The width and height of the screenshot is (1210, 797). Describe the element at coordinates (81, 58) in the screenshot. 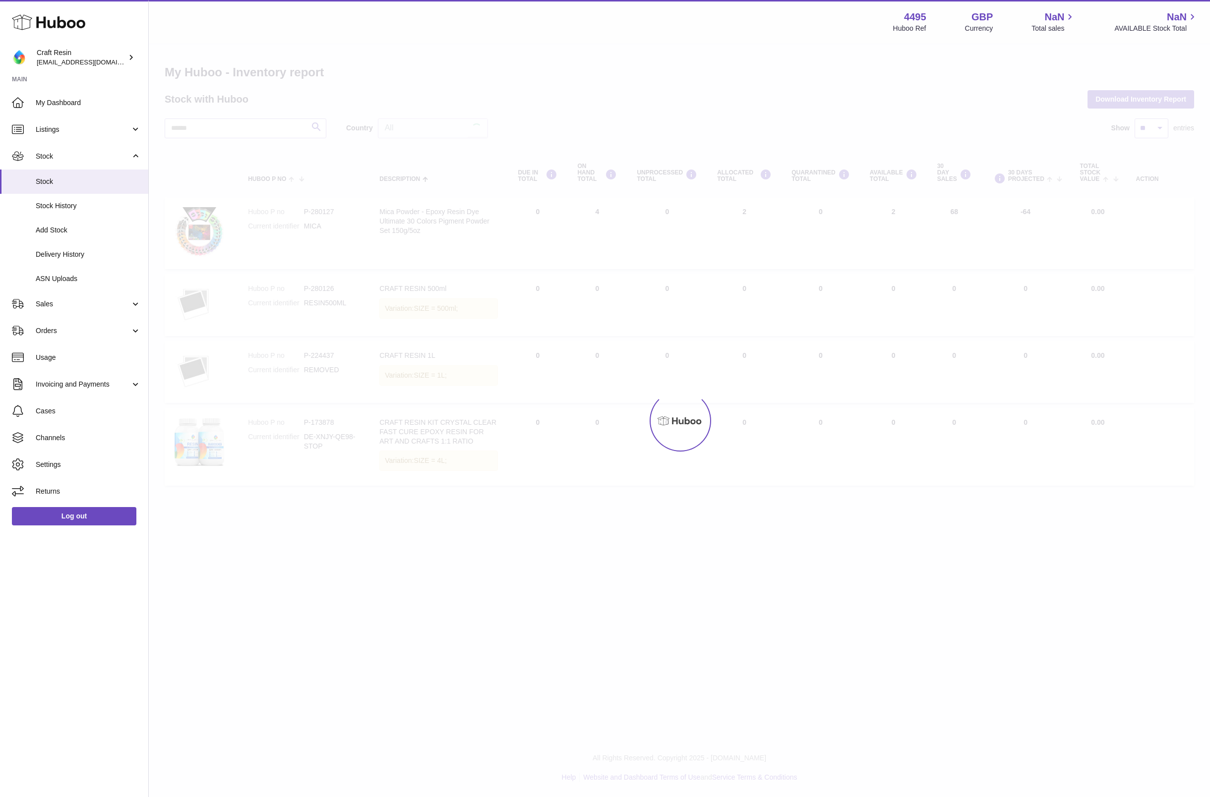

I see `div: Craft Resin` at that location.